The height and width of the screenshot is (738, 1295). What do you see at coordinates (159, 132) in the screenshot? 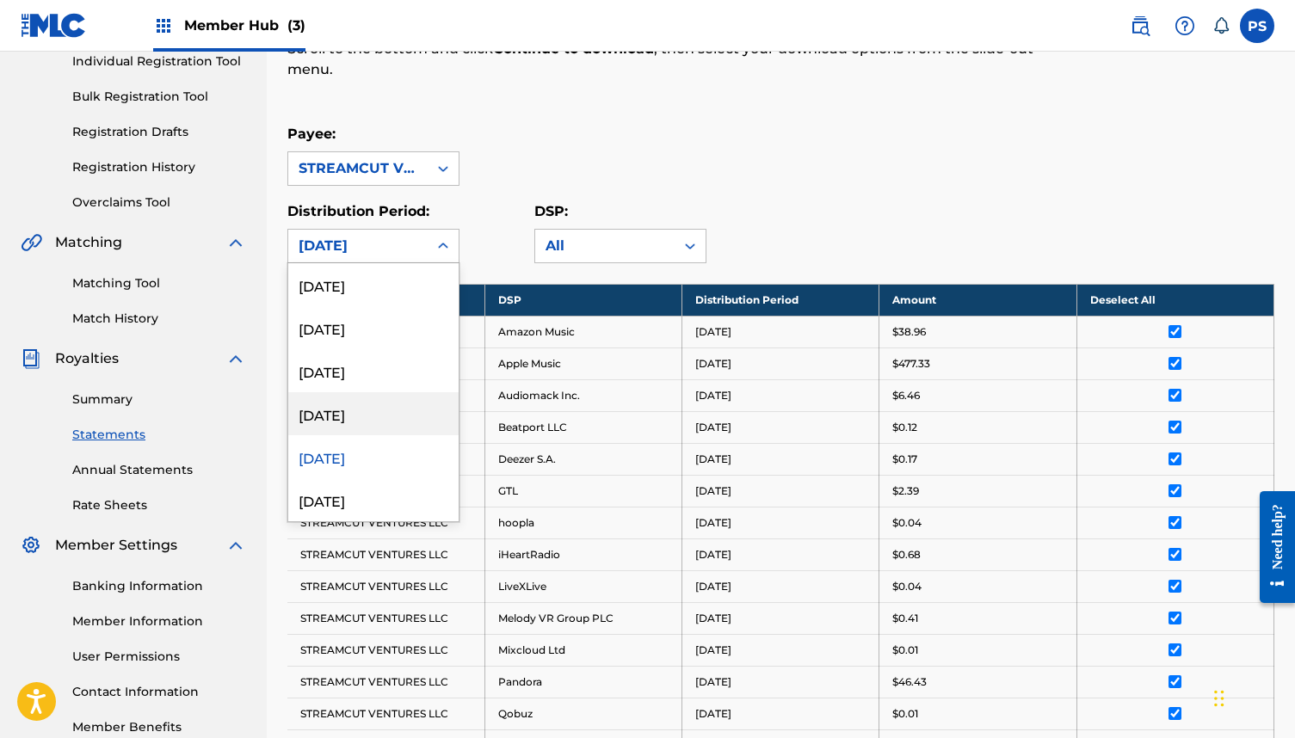
I see `a: Registration Drafts` at bounding box center [159, 132].